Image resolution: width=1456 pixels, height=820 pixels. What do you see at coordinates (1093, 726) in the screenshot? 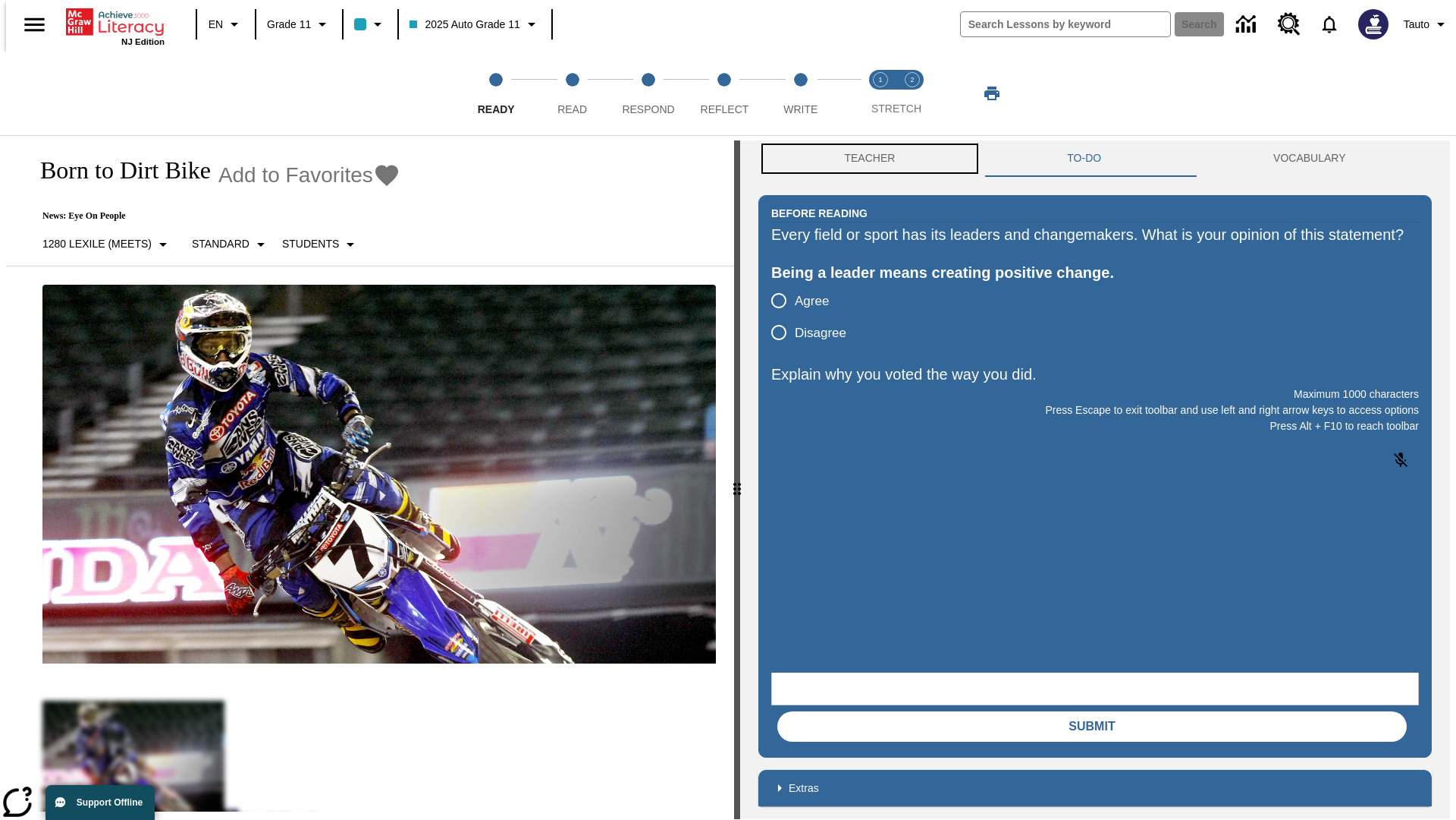
I see `button: Submit` at bounding box center [1093, 726].